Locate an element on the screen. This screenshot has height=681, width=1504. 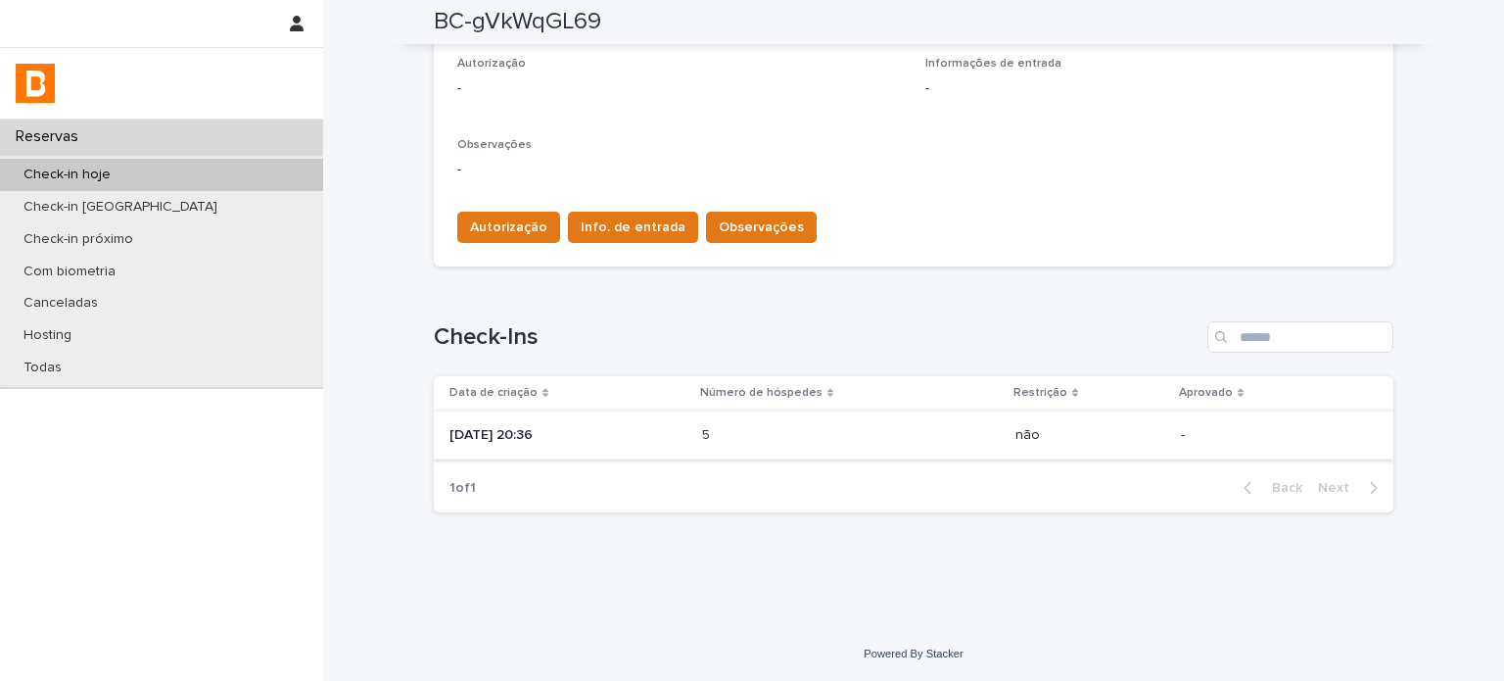
p: Hosting is located at coordinates (47, 335).